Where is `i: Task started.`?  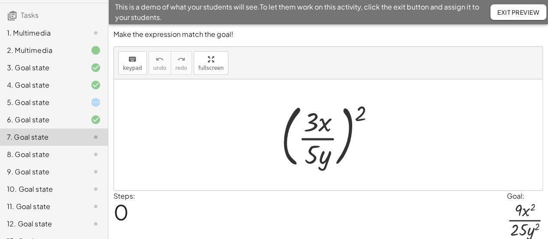 i: Task started. is located at coordinates (96, 102).